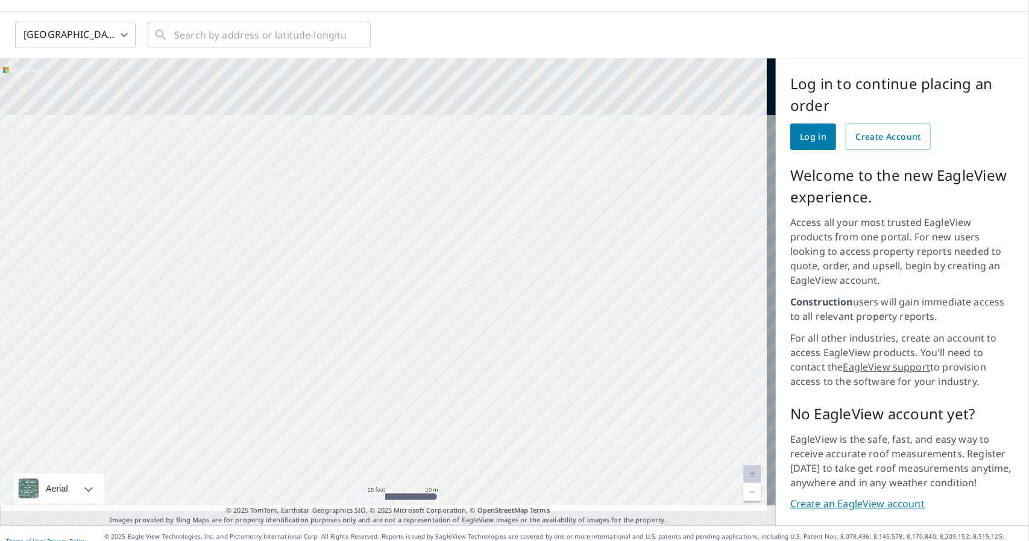 The height and width of the screenshot is (541, 1029). What do you see at coordinates (902, 414) in the screenshot?
I see `p: No EagleView account yet?` at bounding box center [902, 414].